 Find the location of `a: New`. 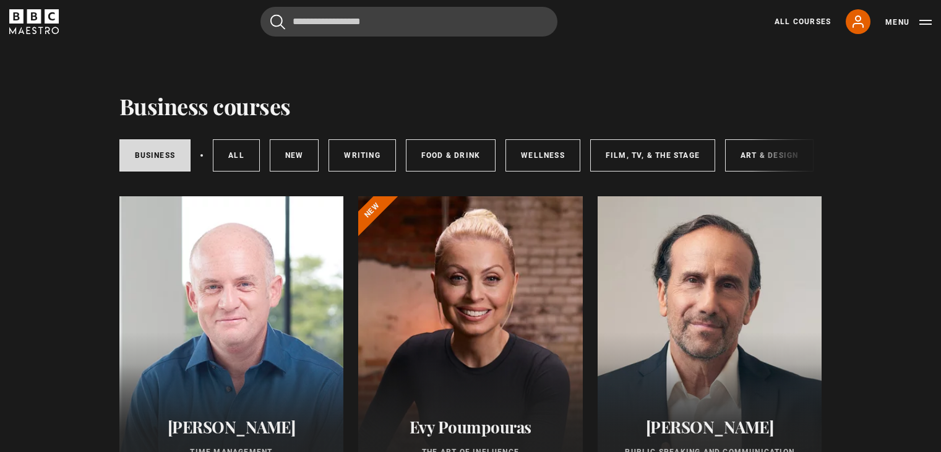

a: New is located at coordinates (295, 155).